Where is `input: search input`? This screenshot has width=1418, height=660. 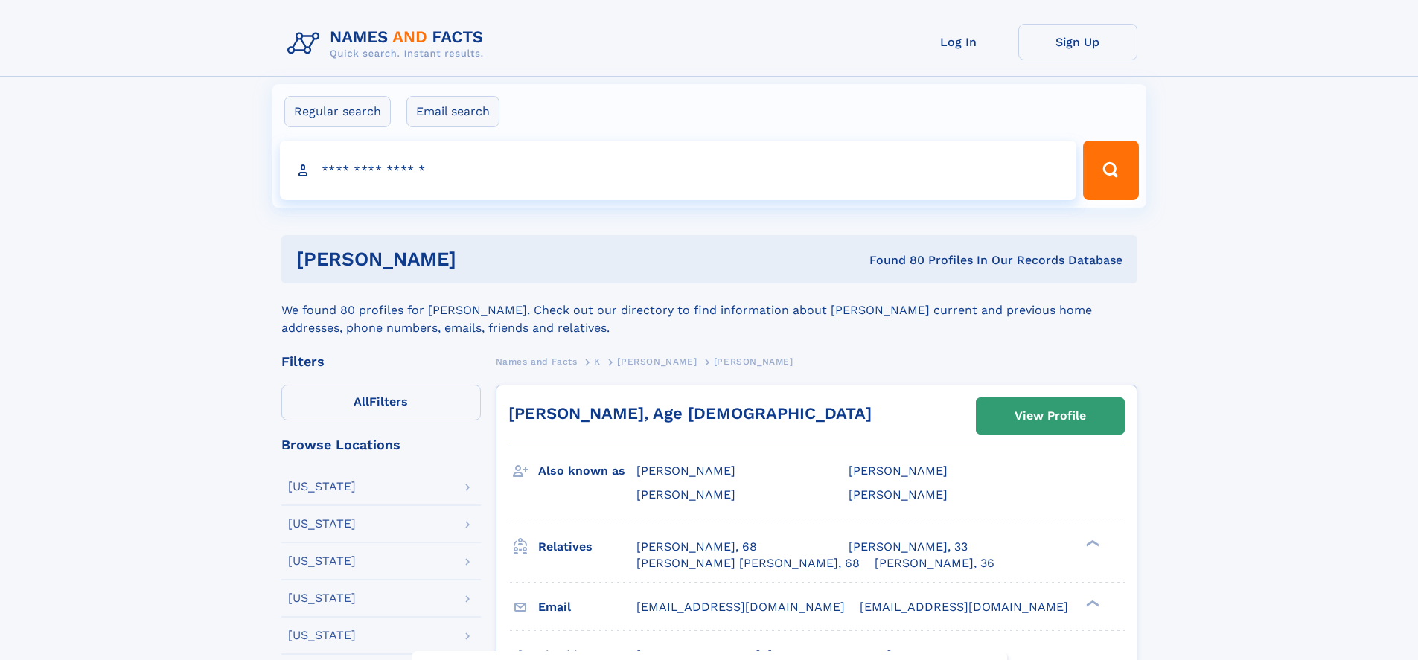
input: search input is located at coordinates (678, 170).